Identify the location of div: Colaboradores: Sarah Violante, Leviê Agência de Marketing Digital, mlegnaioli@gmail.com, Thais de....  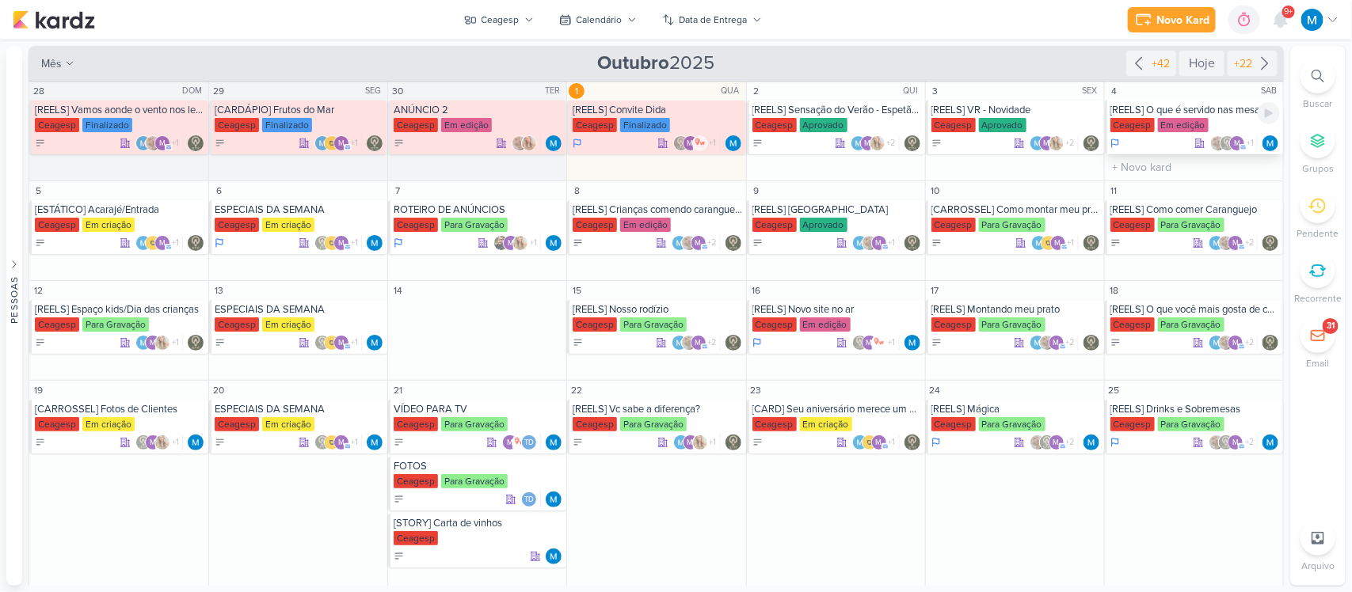
(1234, 143).